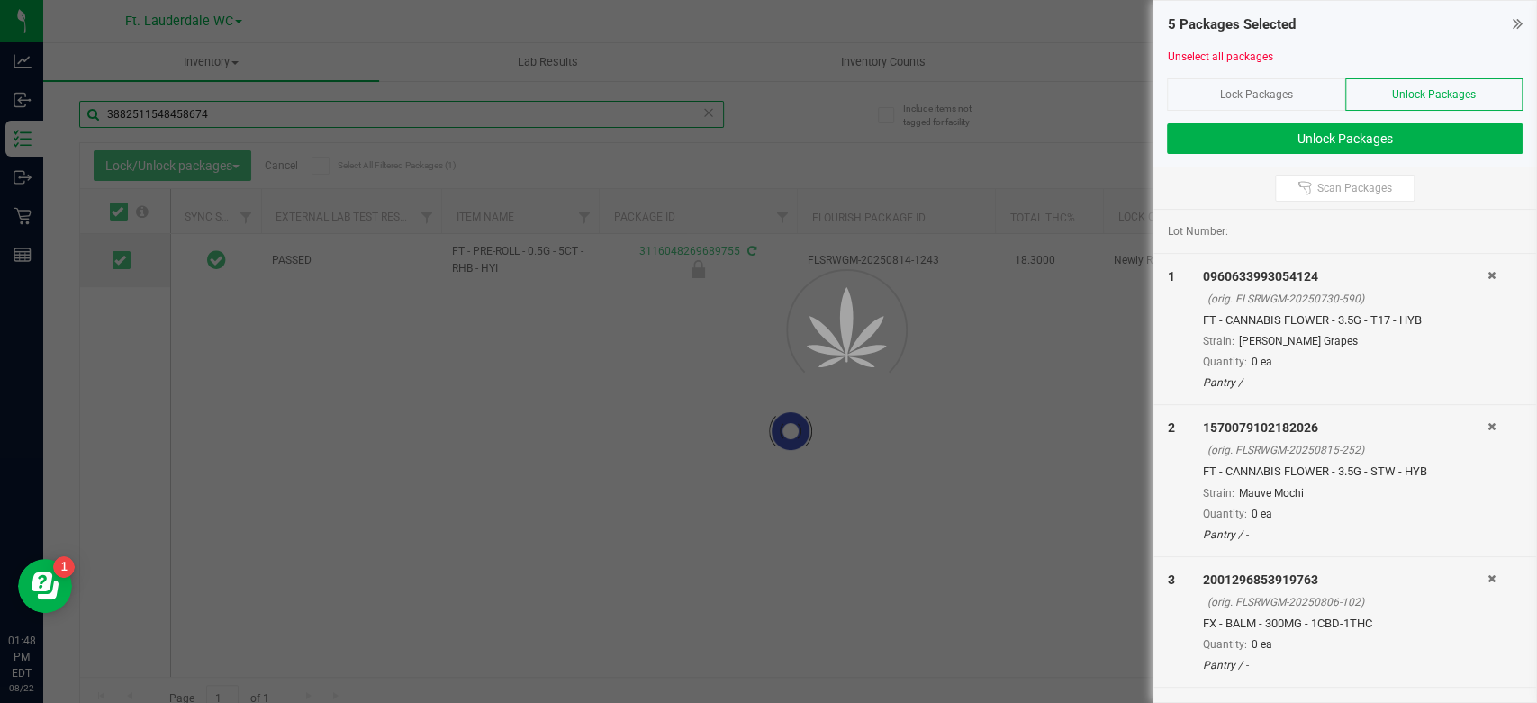  I want to click on span: 2, so click(1171, 428).